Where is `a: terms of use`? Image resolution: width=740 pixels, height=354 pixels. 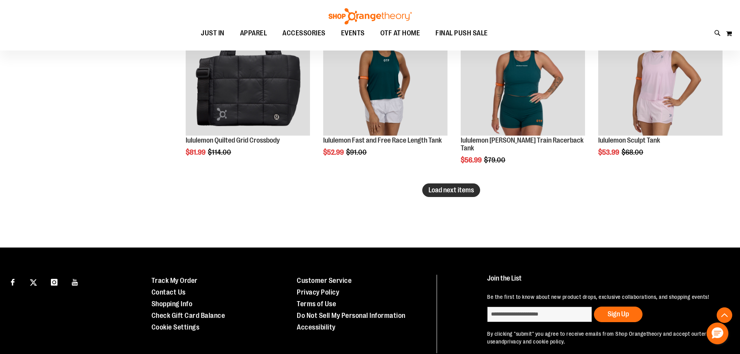
a: terms of use is located at coordinates (603, 337).